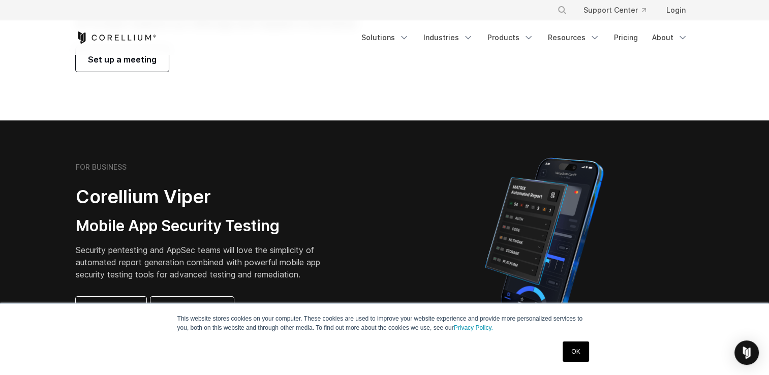 This screenshot has height=375, width=769. What do you see at coordinates (385, 38) in the screenshot?
I see `a: Solutions` at bounding box center [385, 38].